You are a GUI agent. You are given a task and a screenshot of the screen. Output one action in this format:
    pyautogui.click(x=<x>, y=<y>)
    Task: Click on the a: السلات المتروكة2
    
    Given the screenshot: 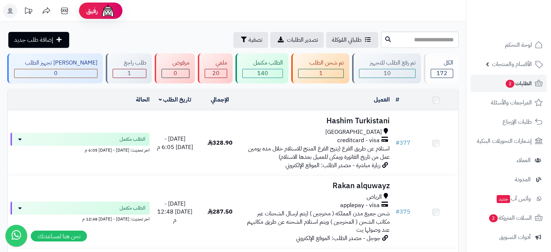 What is the action you would take?
    pyautogui.click(x=509, y=218)
    